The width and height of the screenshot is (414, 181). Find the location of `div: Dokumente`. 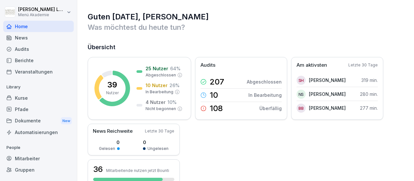

div: Dokumente is located at coordinates (39, 121).